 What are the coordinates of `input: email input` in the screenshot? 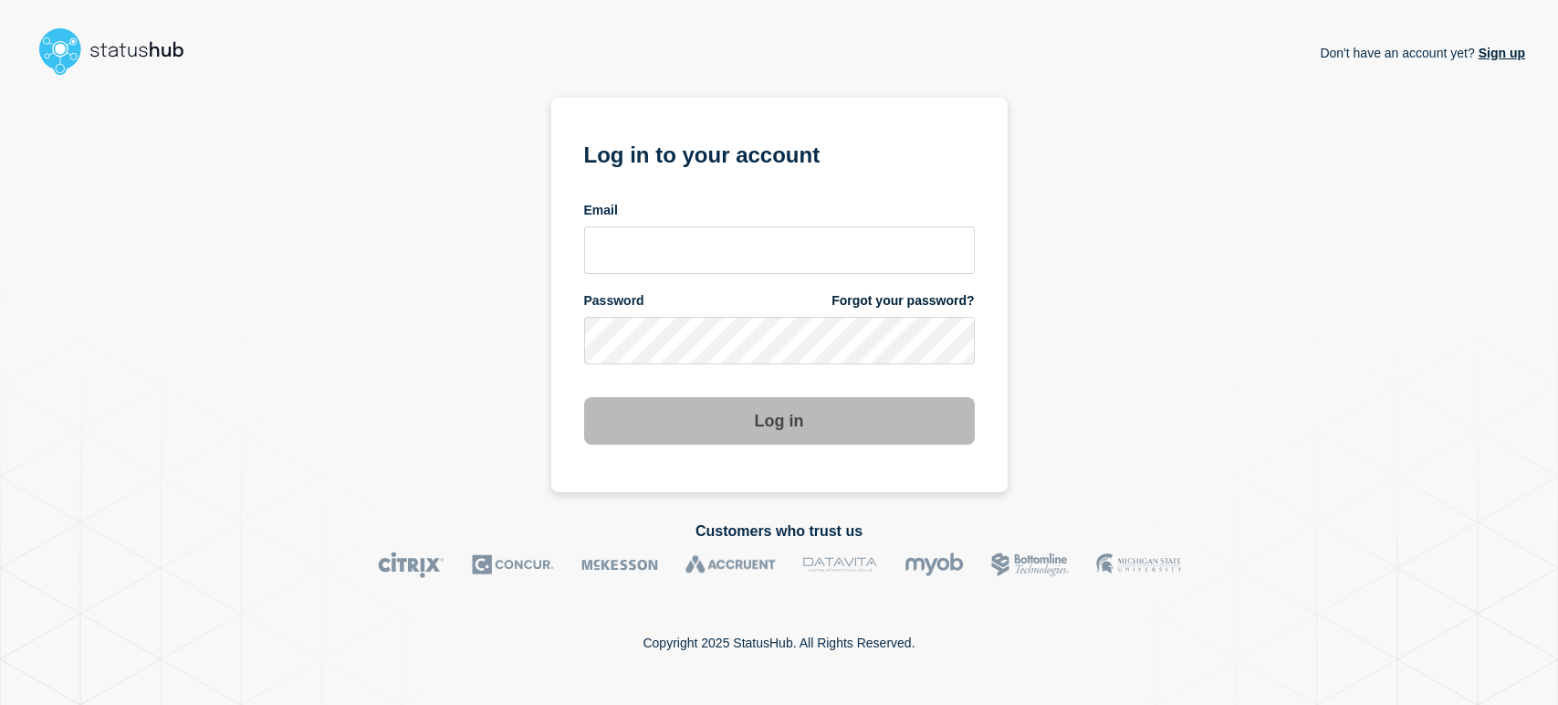 It's located at (779, 250).